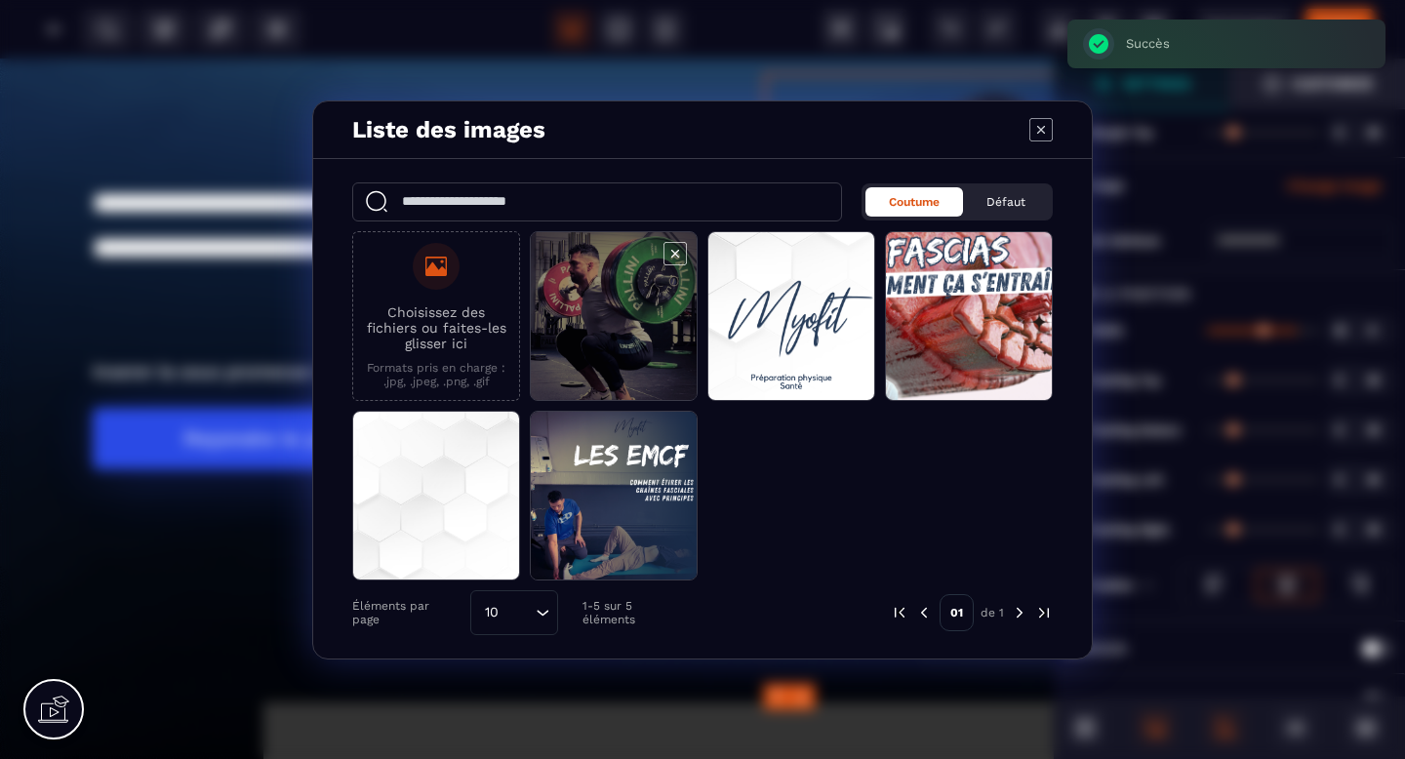 This screenshot has height=759, width=1405. I want to click on img: 4590b4ef9096d7aee452c32234ac9a0e_img.png, so click(1008, 320).